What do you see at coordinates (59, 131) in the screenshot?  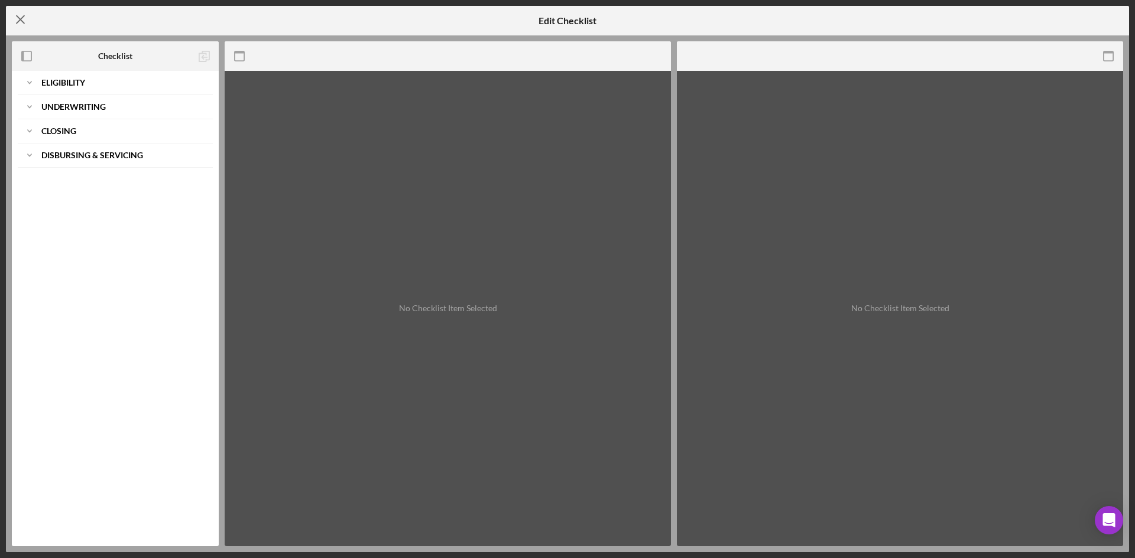 I see `b: Closing` at bounding box center [59, 131].